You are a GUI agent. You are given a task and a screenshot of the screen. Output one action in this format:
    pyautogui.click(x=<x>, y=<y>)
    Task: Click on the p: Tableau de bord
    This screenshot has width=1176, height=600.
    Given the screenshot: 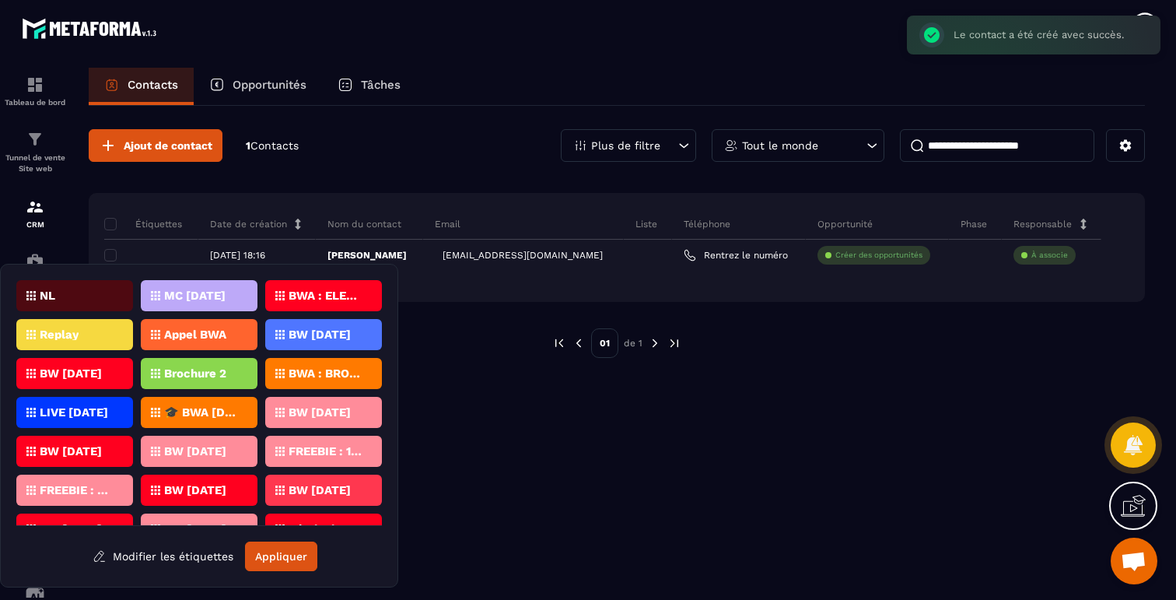 What is the action you would take?
    pyautogui.click(x=35, y=102)
    